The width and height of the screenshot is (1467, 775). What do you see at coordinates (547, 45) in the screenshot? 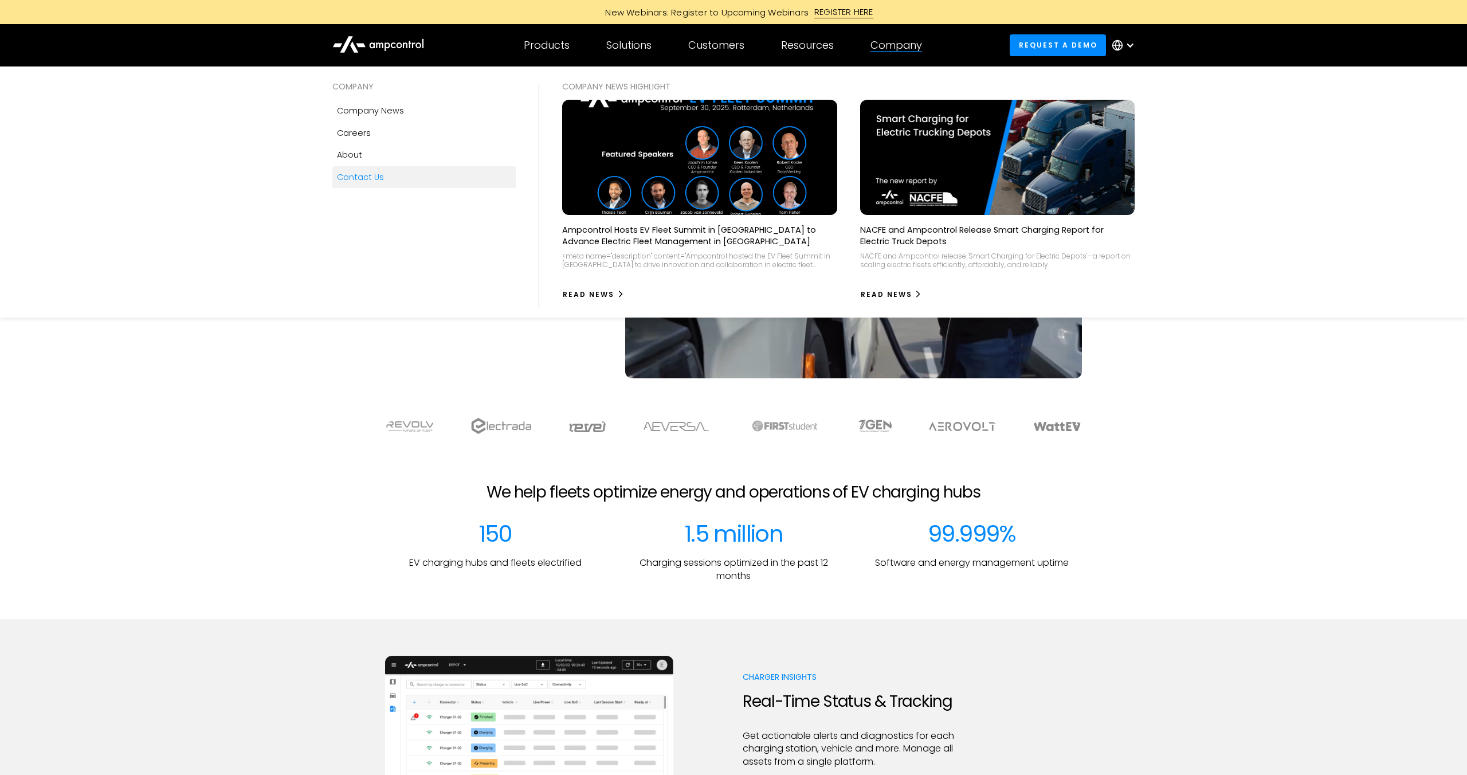
I see `div: Products` at bounding box center [547, 45].